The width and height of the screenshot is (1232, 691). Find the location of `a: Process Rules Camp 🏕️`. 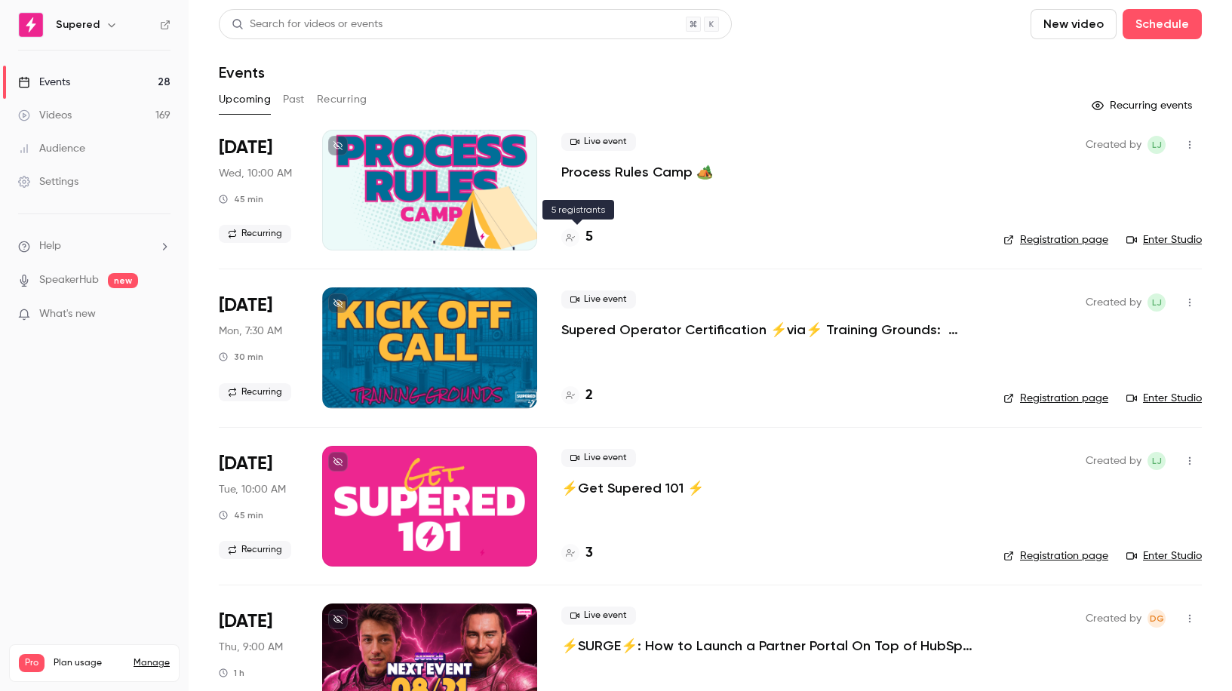

a: Process Rules Camp 🏕️ is located at coordinates (637, 172).